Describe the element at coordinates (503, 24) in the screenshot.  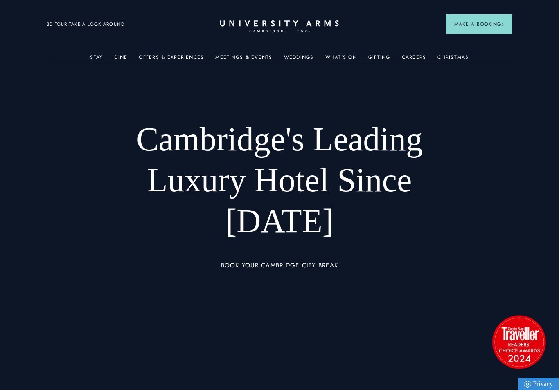
I see `img: Arrow icon` at that location.